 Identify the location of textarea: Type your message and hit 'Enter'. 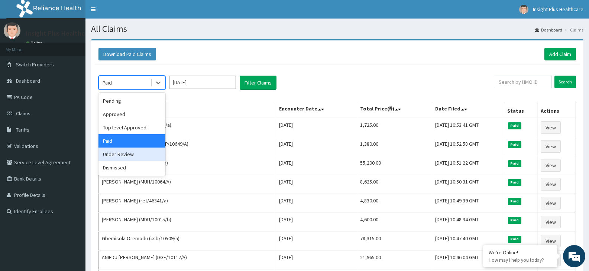
(72, 200).